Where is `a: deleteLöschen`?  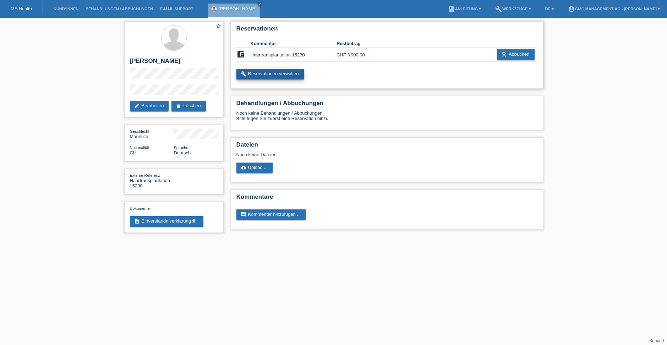
a: deleteLöschen is located at coordinates (189, 106).